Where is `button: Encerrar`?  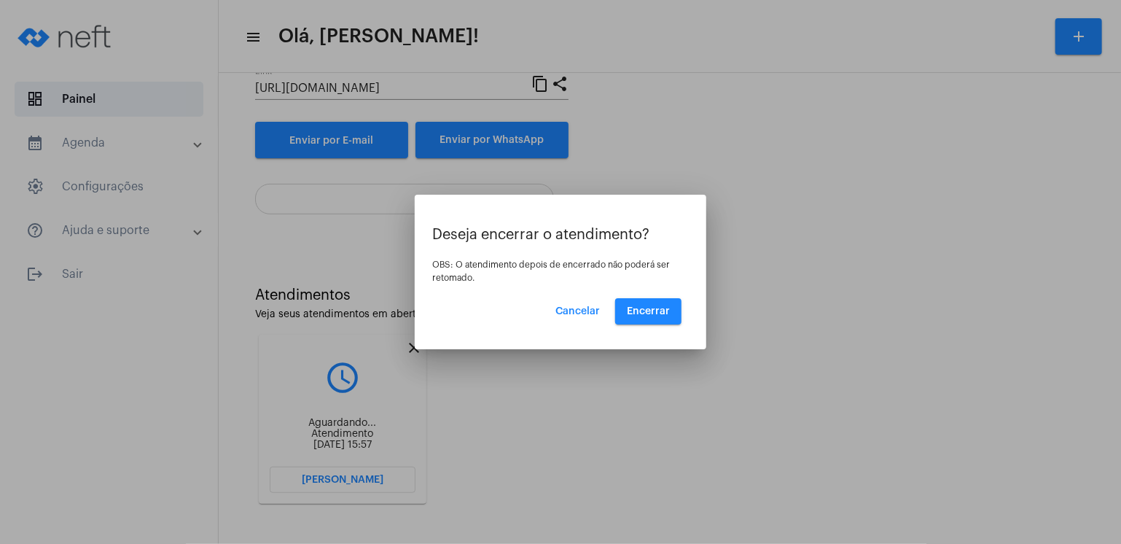 button: Encerrar is located at coordinates (648, 311).